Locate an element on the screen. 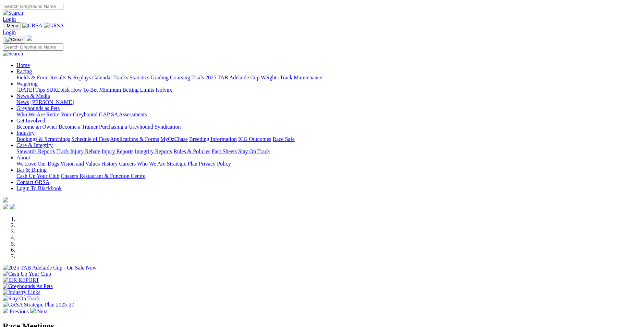 The width and height of the screenshot is (634, 327). img: chevron-right-pager-white.svg is located at coordinates (33, 311).